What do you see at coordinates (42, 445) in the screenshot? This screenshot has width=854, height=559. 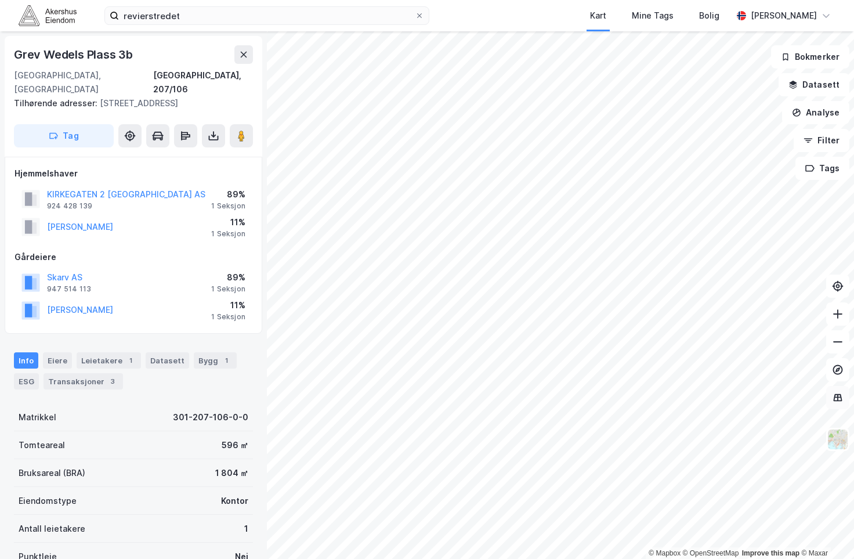 I see `div: Tomteareal` at bounding box center [42, 445].